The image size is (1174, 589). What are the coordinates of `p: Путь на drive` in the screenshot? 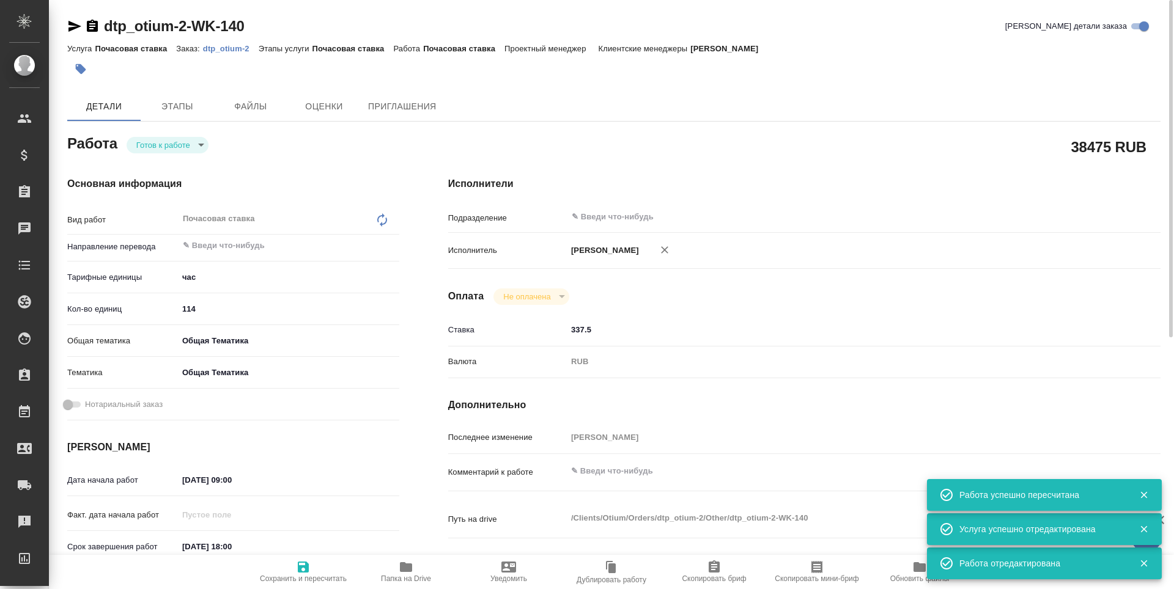 It's located at (508, 520).